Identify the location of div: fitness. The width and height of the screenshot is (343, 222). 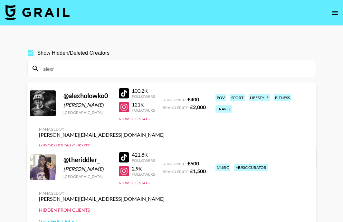
(282, 98).